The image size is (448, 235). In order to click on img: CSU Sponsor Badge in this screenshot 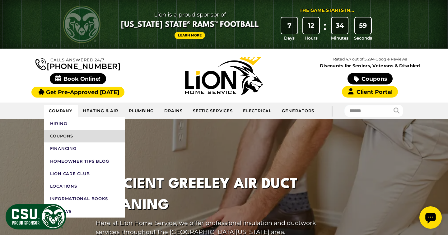, I will do `click(36, 216)`.